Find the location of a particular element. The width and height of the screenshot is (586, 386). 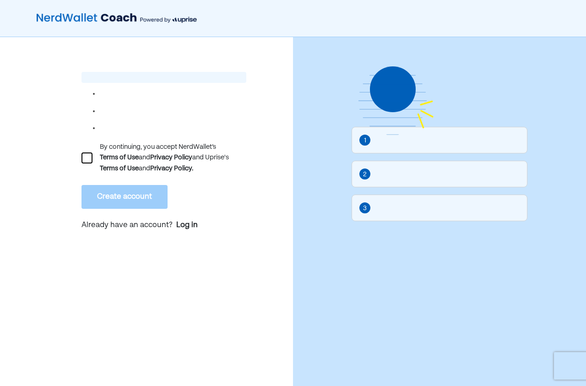

div: By continuing, you accept NerdWallet’s and and Uprise's and is located at coordinates (173, 158).